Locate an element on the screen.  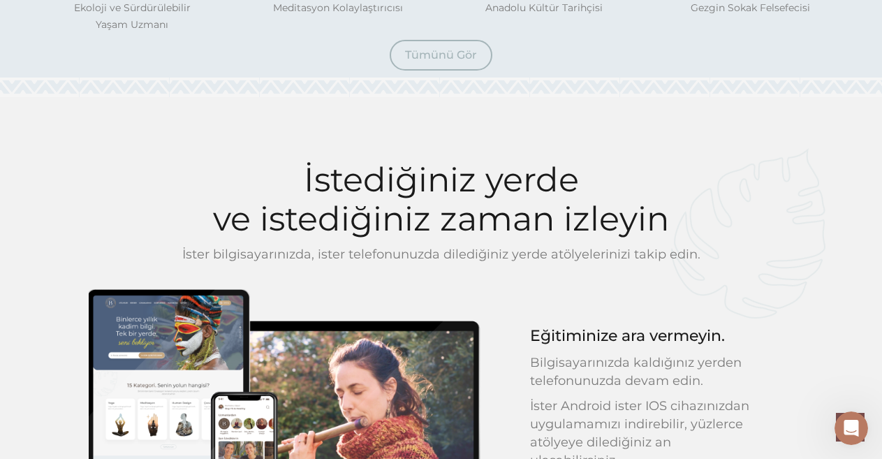
p: İster bilgisayarınızda, ister telefonunuzda dilediğiniz yerde atölyelerinizi takip edin. is located at coordinates (441, 254).